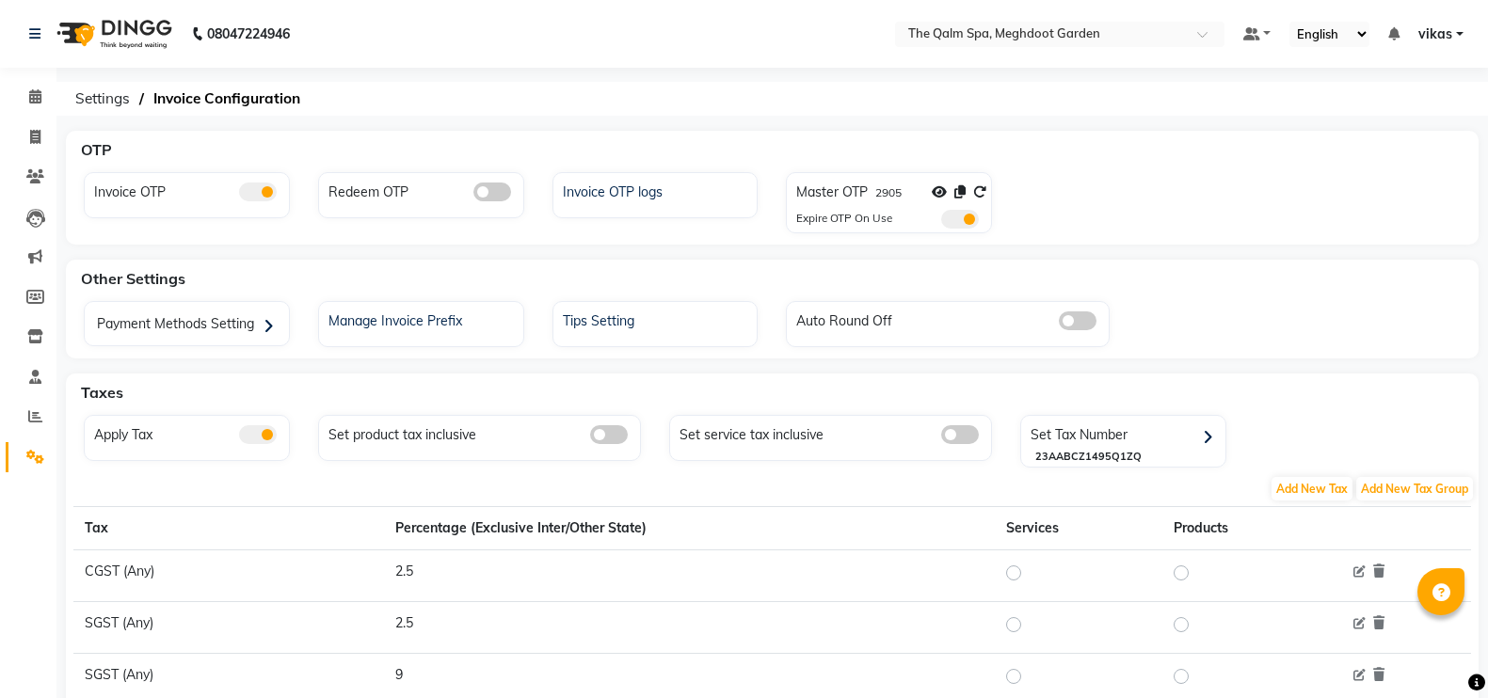 This screenshot has height=698, width=1488. I want to click on div: Manage Invoice Prefix, so click(423, 319).